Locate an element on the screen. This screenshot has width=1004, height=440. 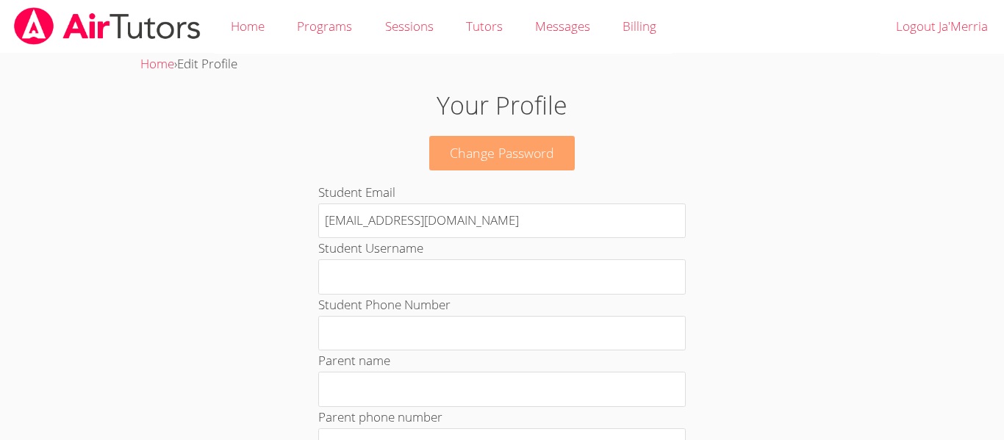
img: airtutors_banner-c4298cdbf04f3fff15de1276eac7730deb9818008684d7c2e4769d2f7ddbe033.png is located at coordinates (107, 26).